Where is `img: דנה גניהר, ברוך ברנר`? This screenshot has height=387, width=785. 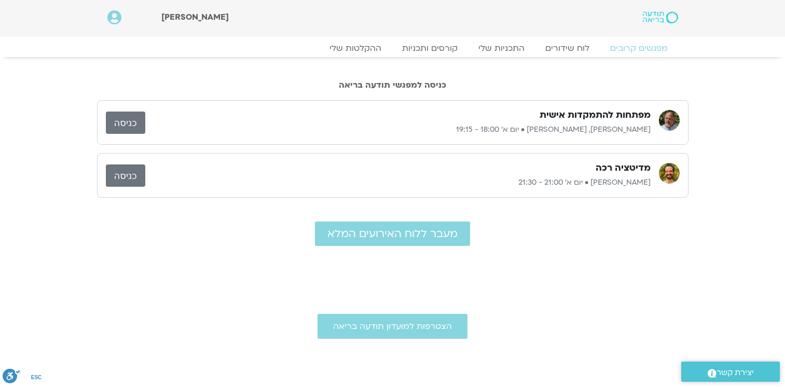
img: דנה גניהר, ברוך ברנר is located at coordinates (669, 120).